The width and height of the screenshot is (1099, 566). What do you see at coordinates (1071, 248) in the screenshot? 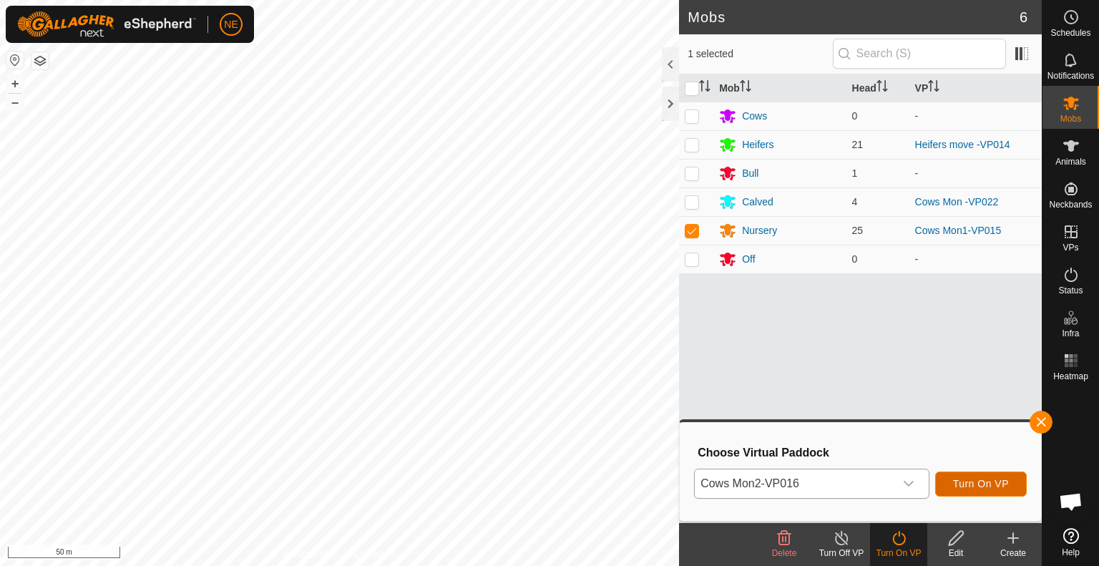
I see `span: VPs` at bounding box center [1071, 248].